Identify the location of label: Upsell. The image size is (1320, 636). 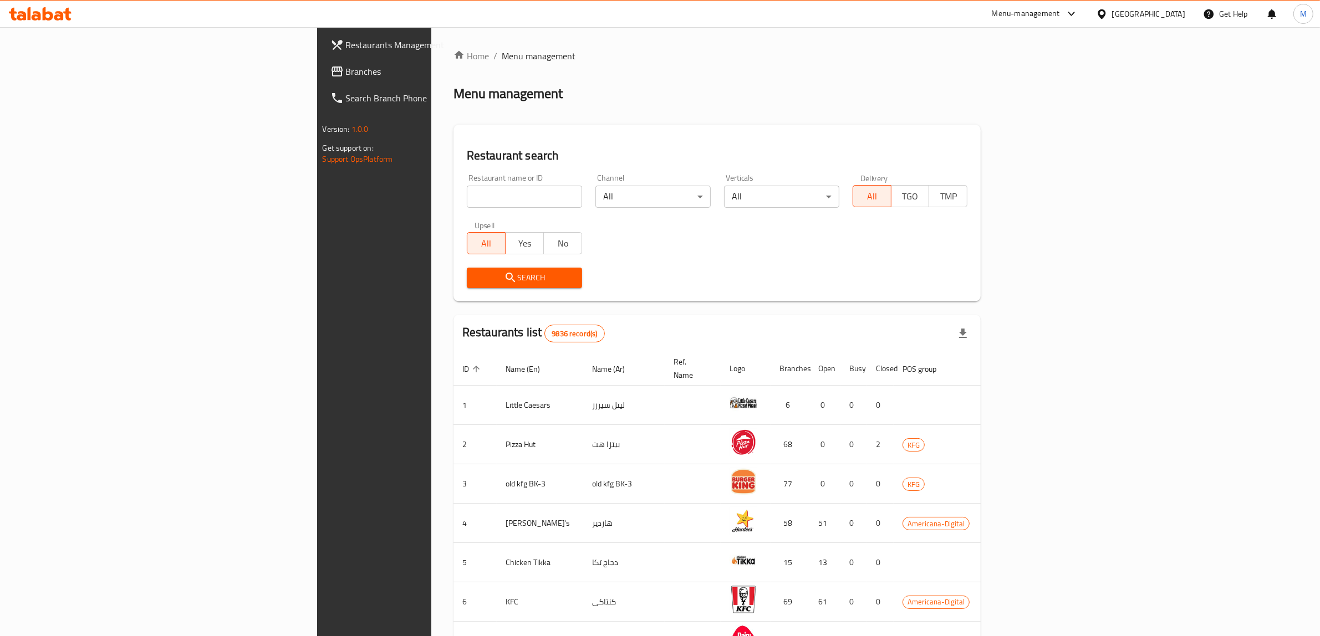
(484, 225).